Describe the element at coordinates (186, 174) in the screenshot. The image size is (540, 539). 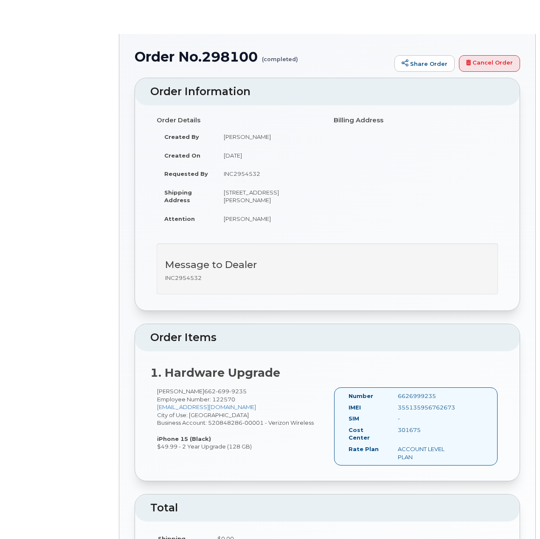
I see `strong: Requested By` at that location.